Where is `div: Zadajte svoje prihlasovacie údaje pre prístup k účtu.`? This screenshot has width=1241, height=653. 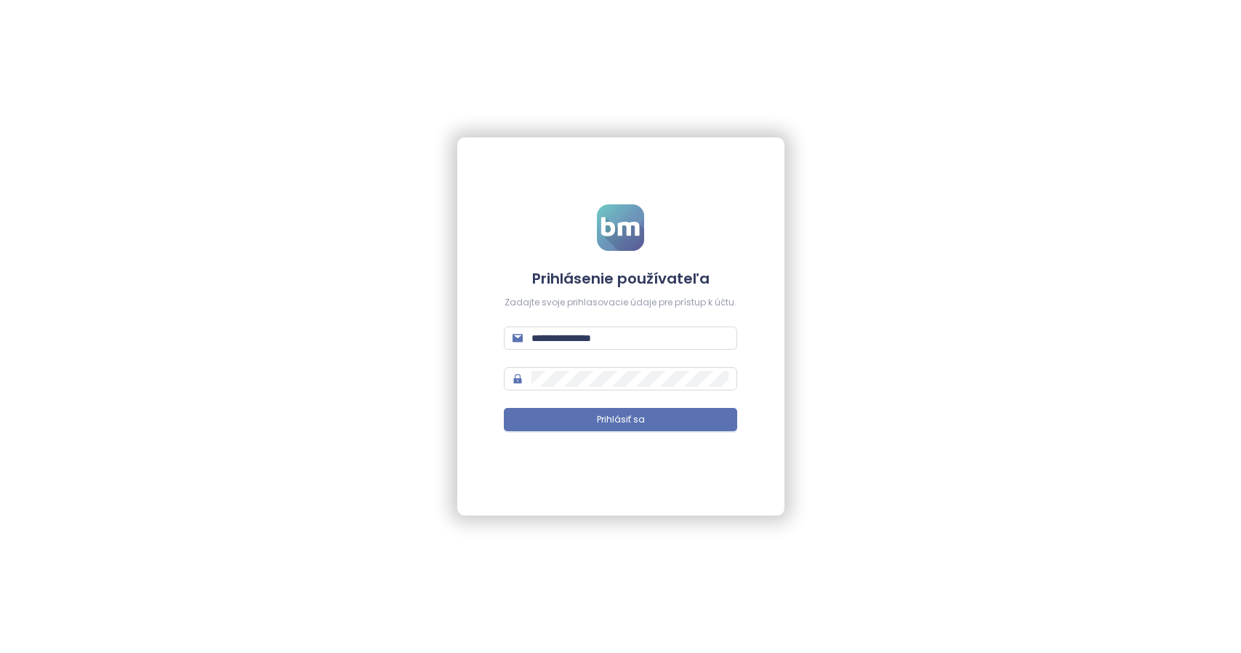
div: Zadajte svoje prihlasovacie údaje pre prístup k účtu. is located at coordinates (620, 303).